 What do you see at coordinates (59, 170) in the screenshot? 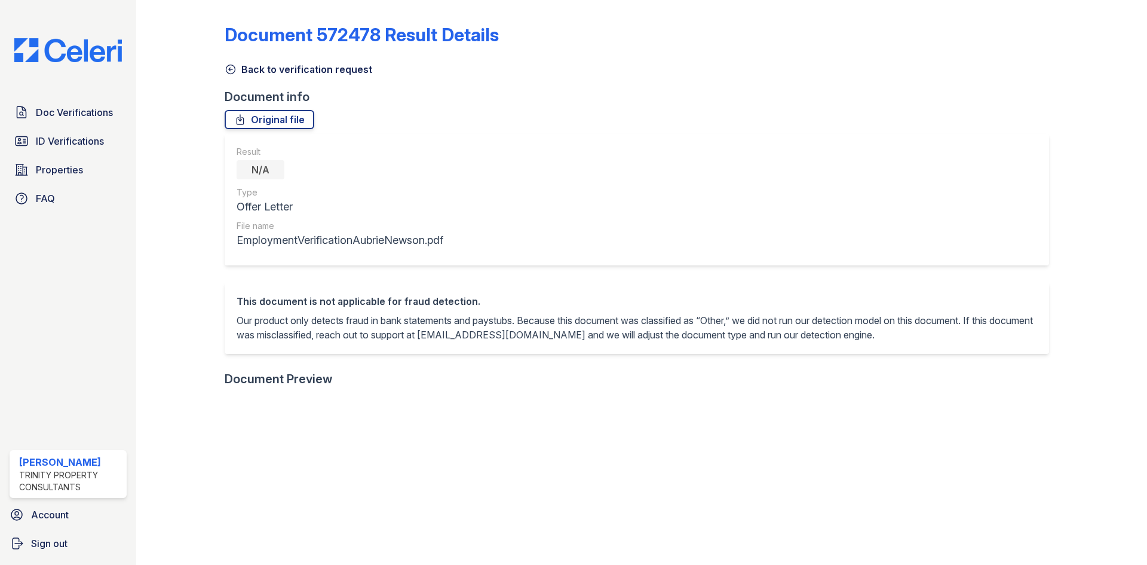
I see `span: Properties` at bounding box center [59, 170].